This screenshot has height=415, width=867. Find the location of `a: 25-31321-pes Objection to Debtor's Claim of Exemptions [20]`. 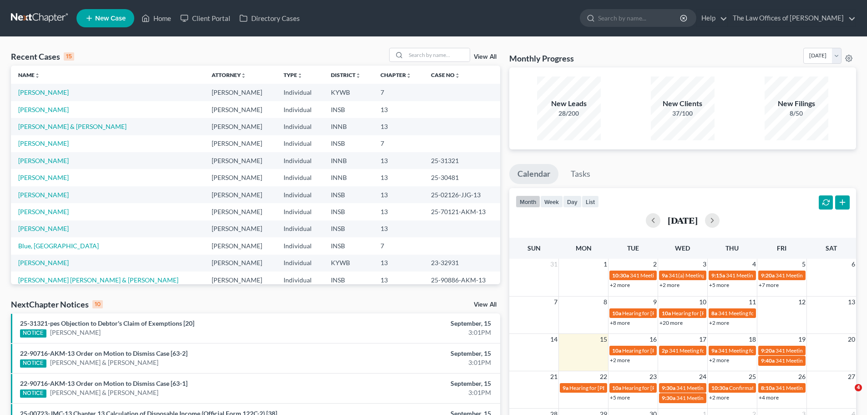

a: 25-31321-pes Objection to Debtor's Claim of Exemptions [20] is located at coordinates (107, 323).